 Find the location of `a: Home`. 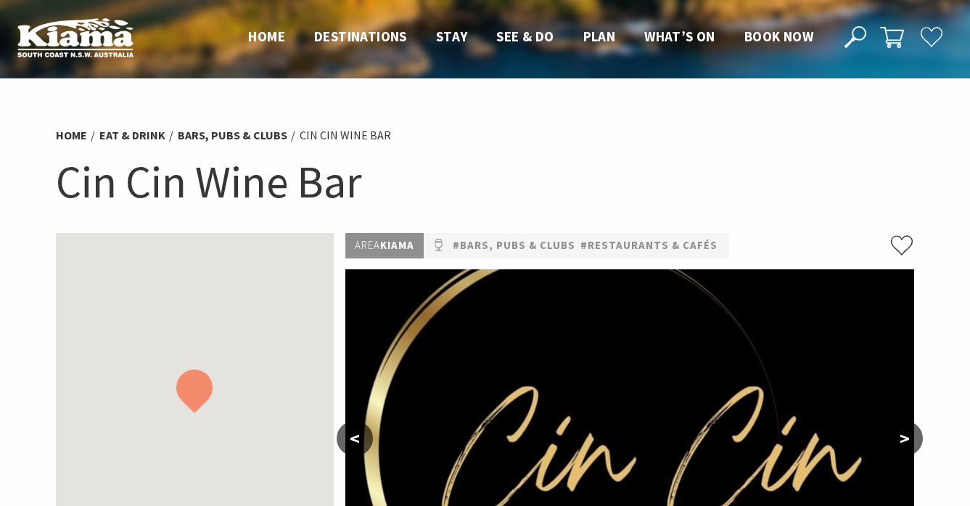

a: Home is located at coordinates (71, 135).